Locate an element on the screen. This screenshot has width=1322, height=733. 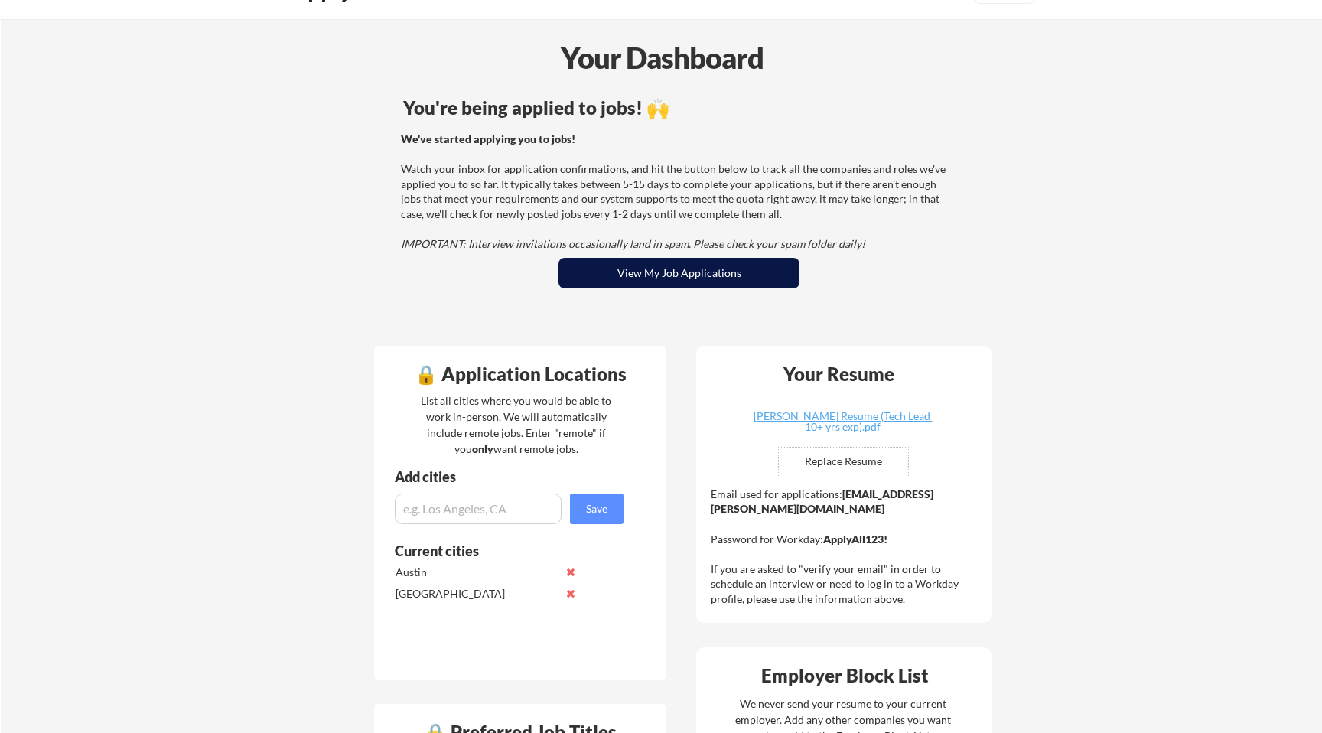
div: Your Dashboard is located at coordinates (662, 57).